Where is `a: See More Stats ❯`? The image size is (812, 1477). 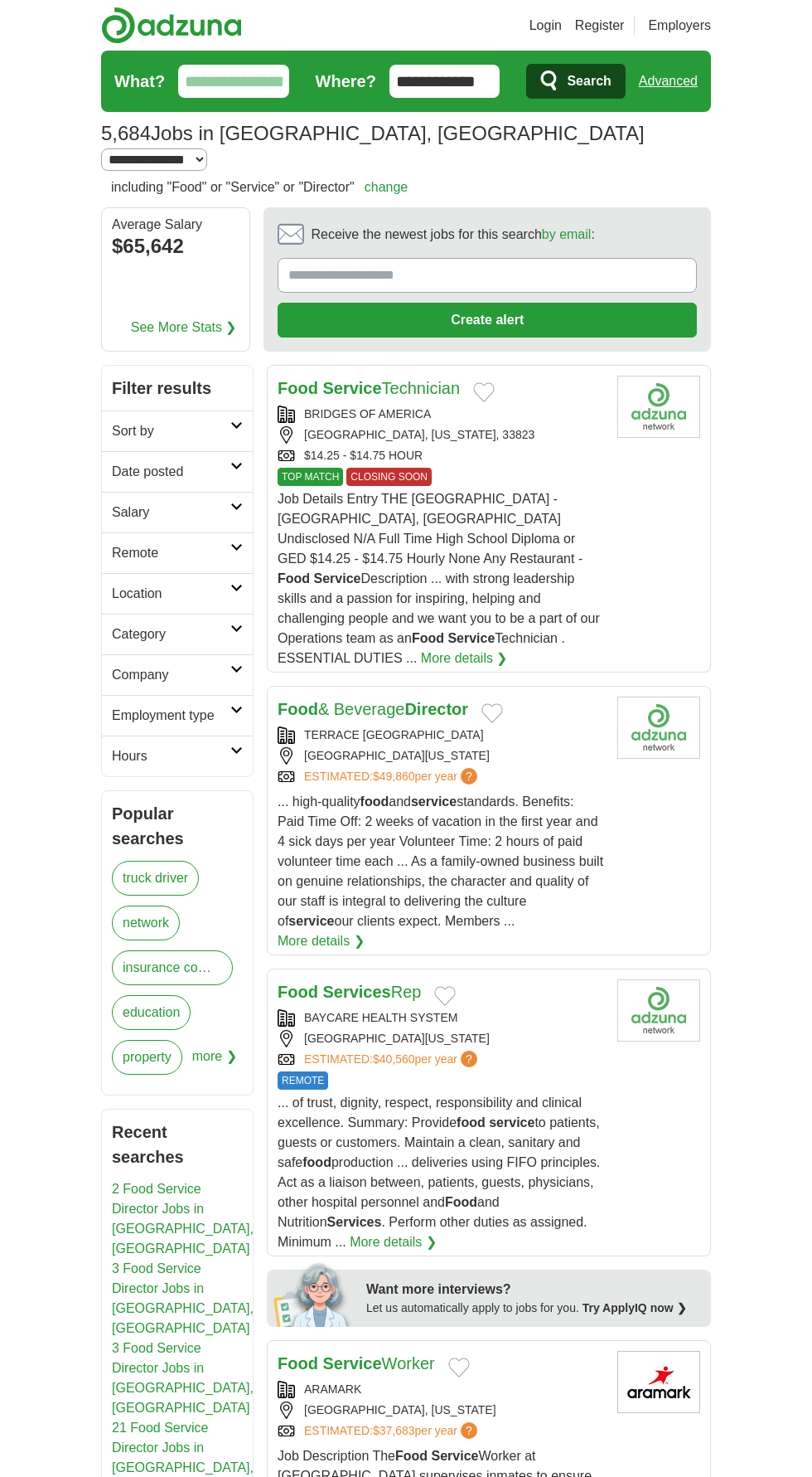 a: See More Stats ❯ is located at coordinates (184, 328).